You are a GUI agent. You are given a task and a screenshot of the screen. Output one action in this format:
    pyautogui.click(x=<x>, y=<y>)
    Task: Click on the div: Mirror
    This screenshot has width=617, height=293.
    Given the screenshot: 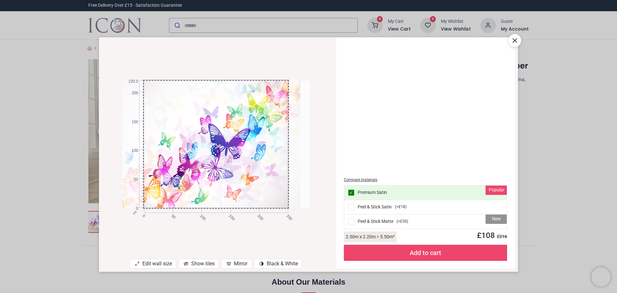 What is the action you would take?
    pyautogui.click(x=237, y=264)
    